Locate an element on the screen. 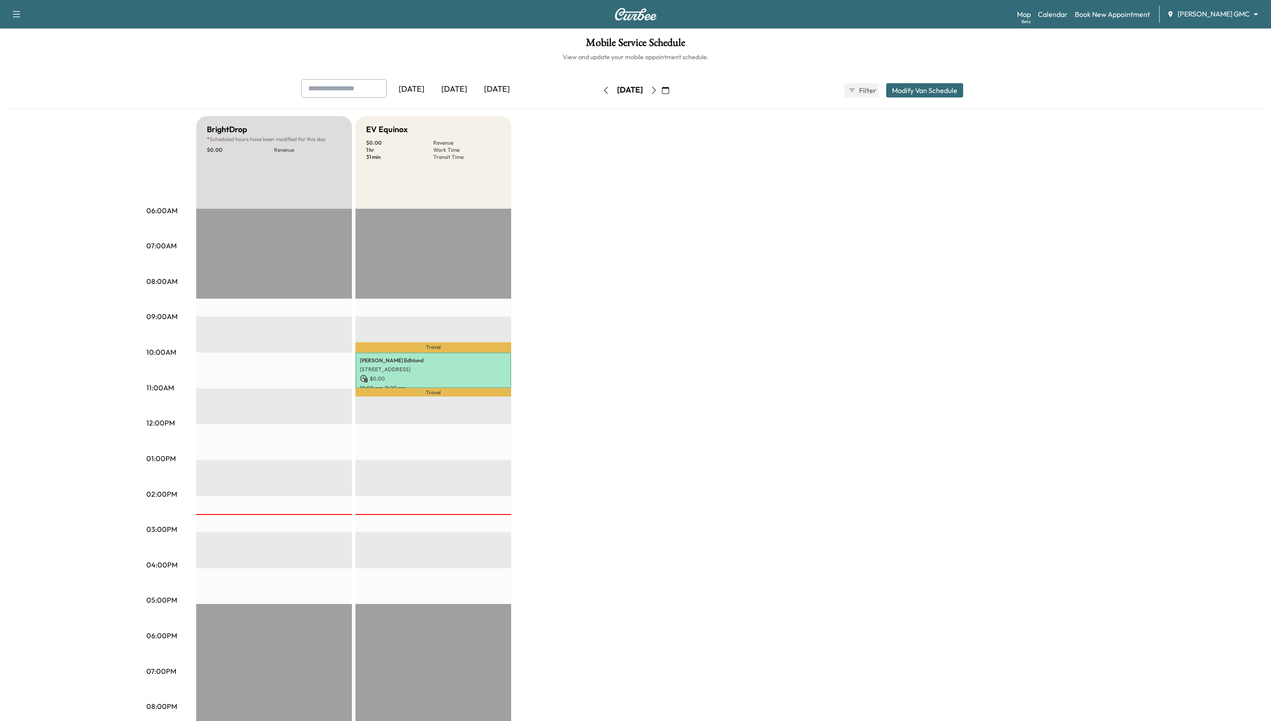 This screenshot has width=1271, height=721. p: 10:00AM is located at coordinates (161, 352).